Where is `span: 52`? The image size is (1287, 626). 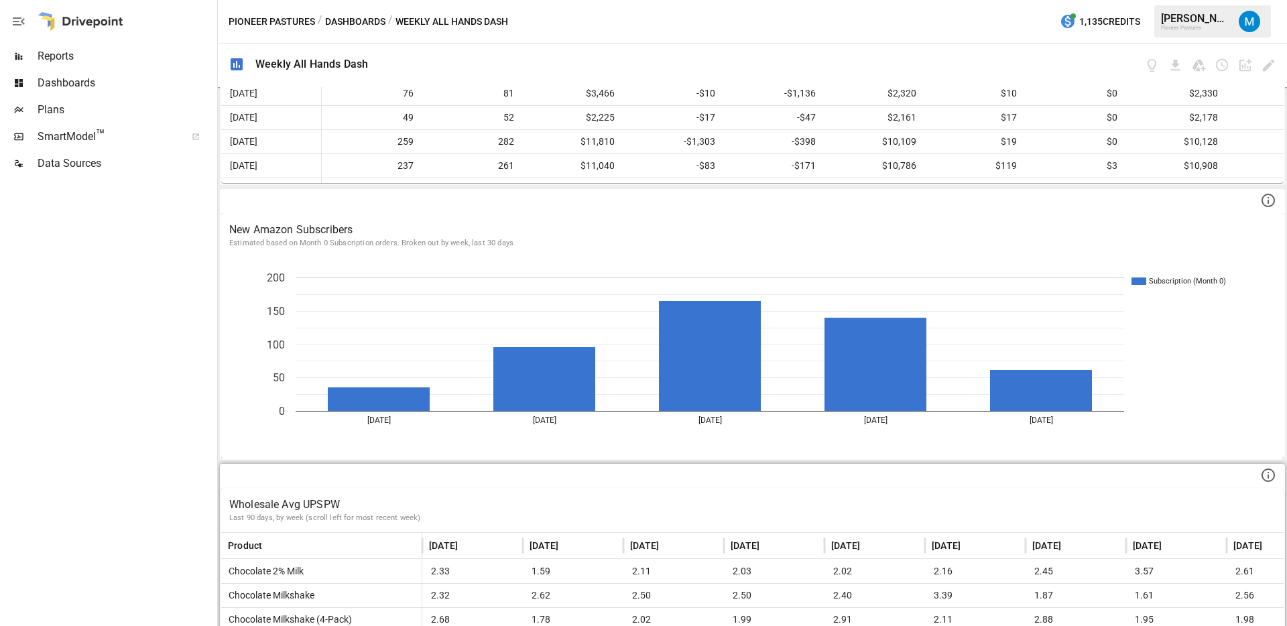
span: 52 is located at coordinates (509, 117).